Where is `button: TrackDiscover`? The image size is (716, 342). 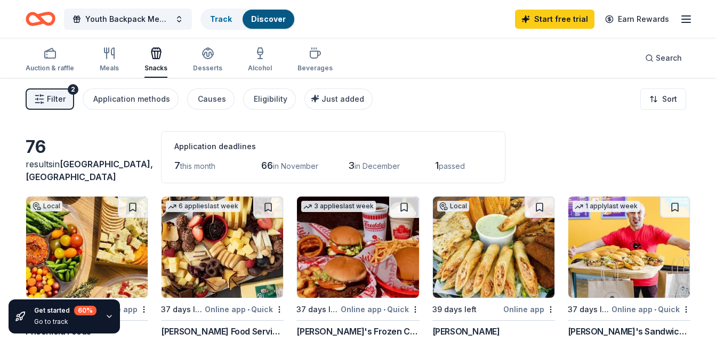
button: TrackDiscover is located at coordinates (248, 19).